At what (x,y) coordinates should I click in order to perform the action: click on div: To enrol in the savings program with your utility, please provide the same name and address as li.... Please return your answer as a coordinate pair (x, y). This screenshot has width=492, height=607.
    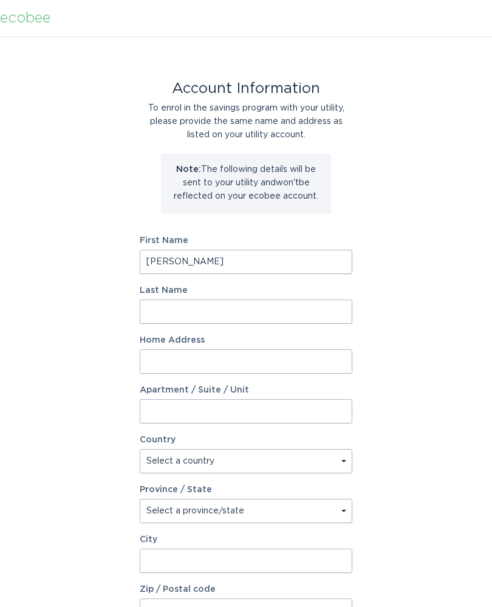
    Looking at the image, I should click on (246, 121).